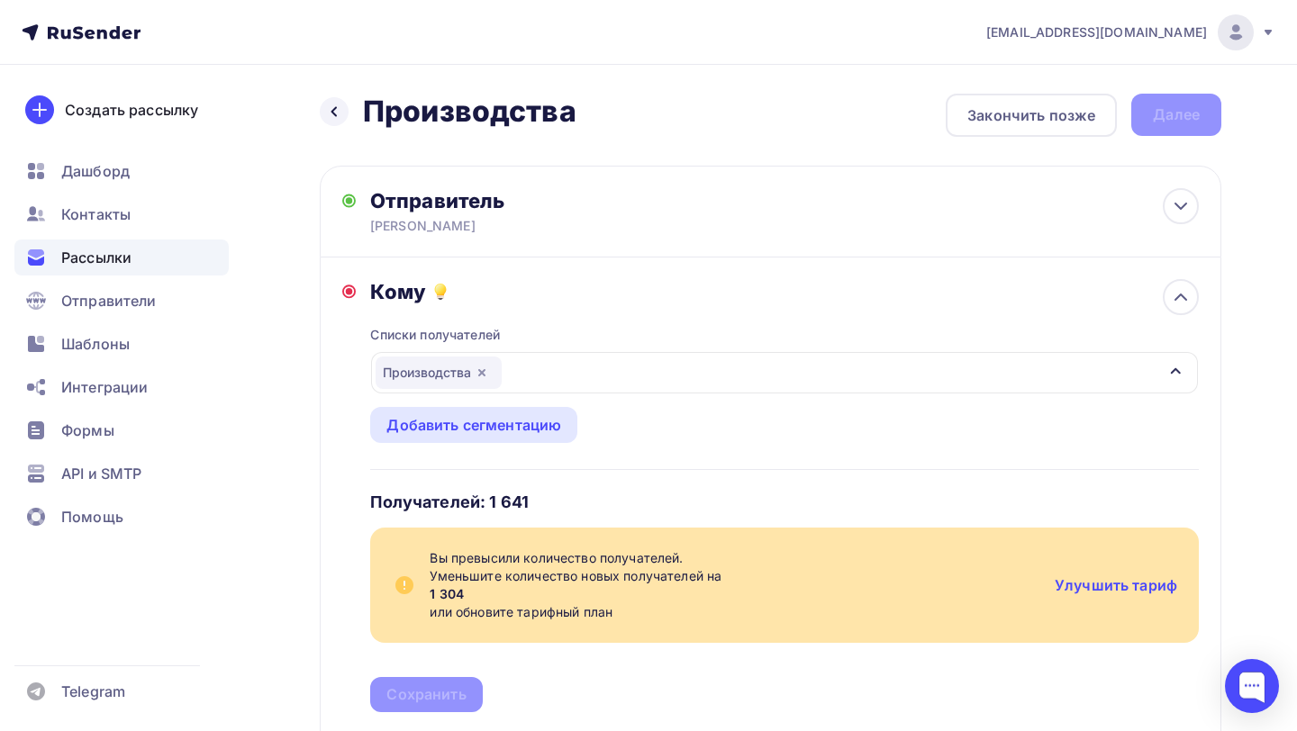 This screenshot has width=1297, height=731. Describe the element at coordinates (122, 171) in the screenshot. I see `a: Дашборд` at that location.